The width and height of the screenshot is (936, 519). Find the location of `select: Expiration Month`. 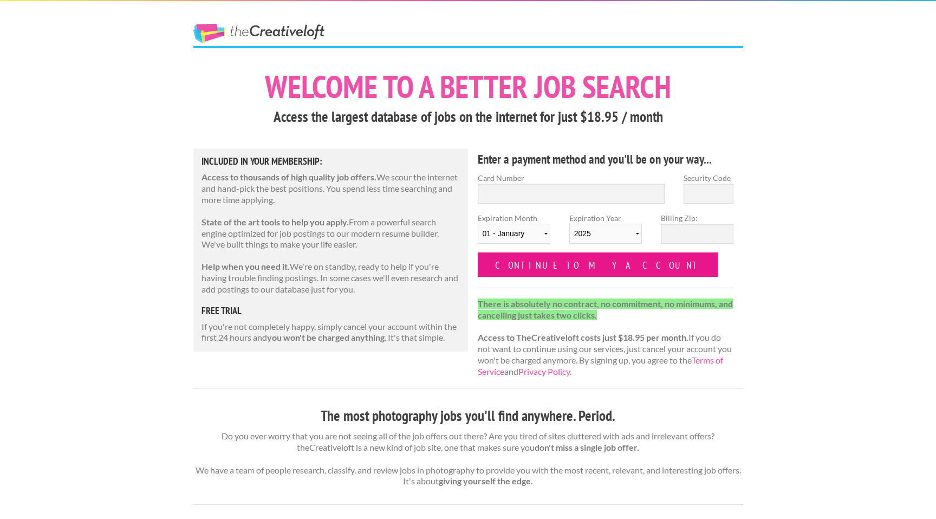

select: Expiration Month is located at coordinates (514, 234).